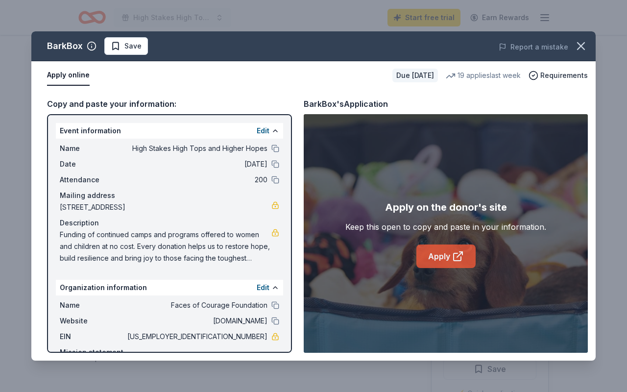  I want to click on button: Apply online, so click(68, 75).